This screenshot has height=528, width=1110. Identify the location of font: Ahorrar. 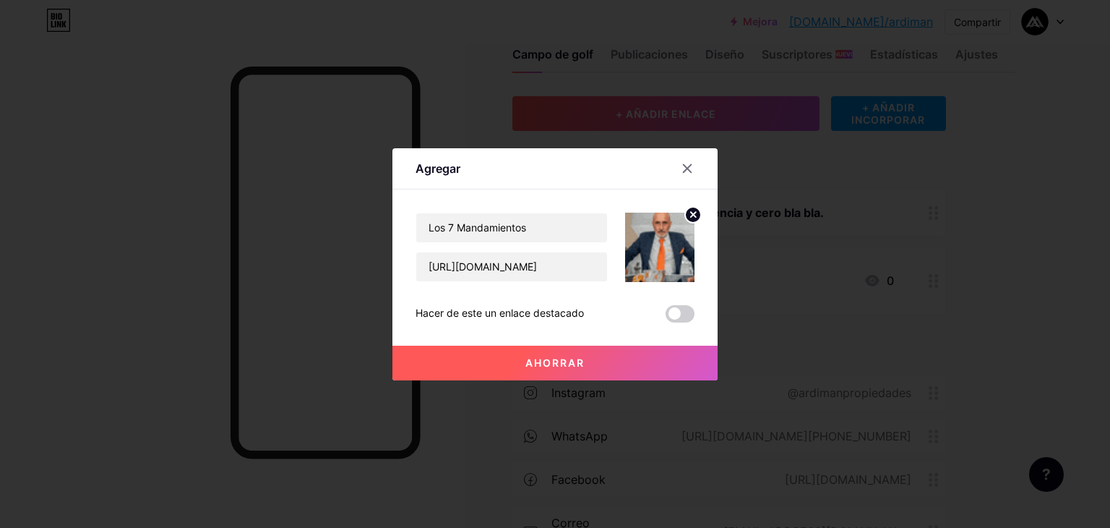
(555, 362).